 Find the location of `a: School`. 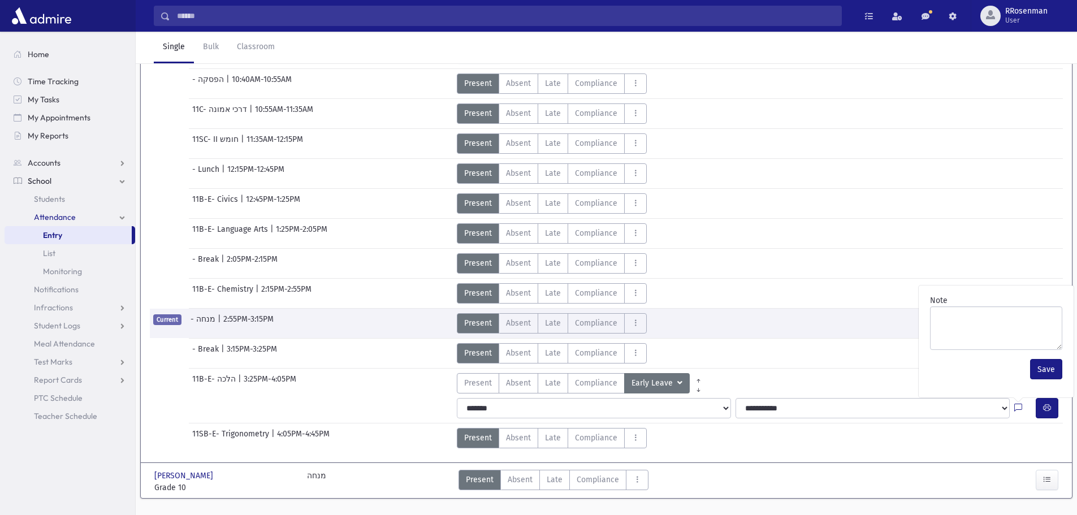

a: School is located at coordinates (70, 181).